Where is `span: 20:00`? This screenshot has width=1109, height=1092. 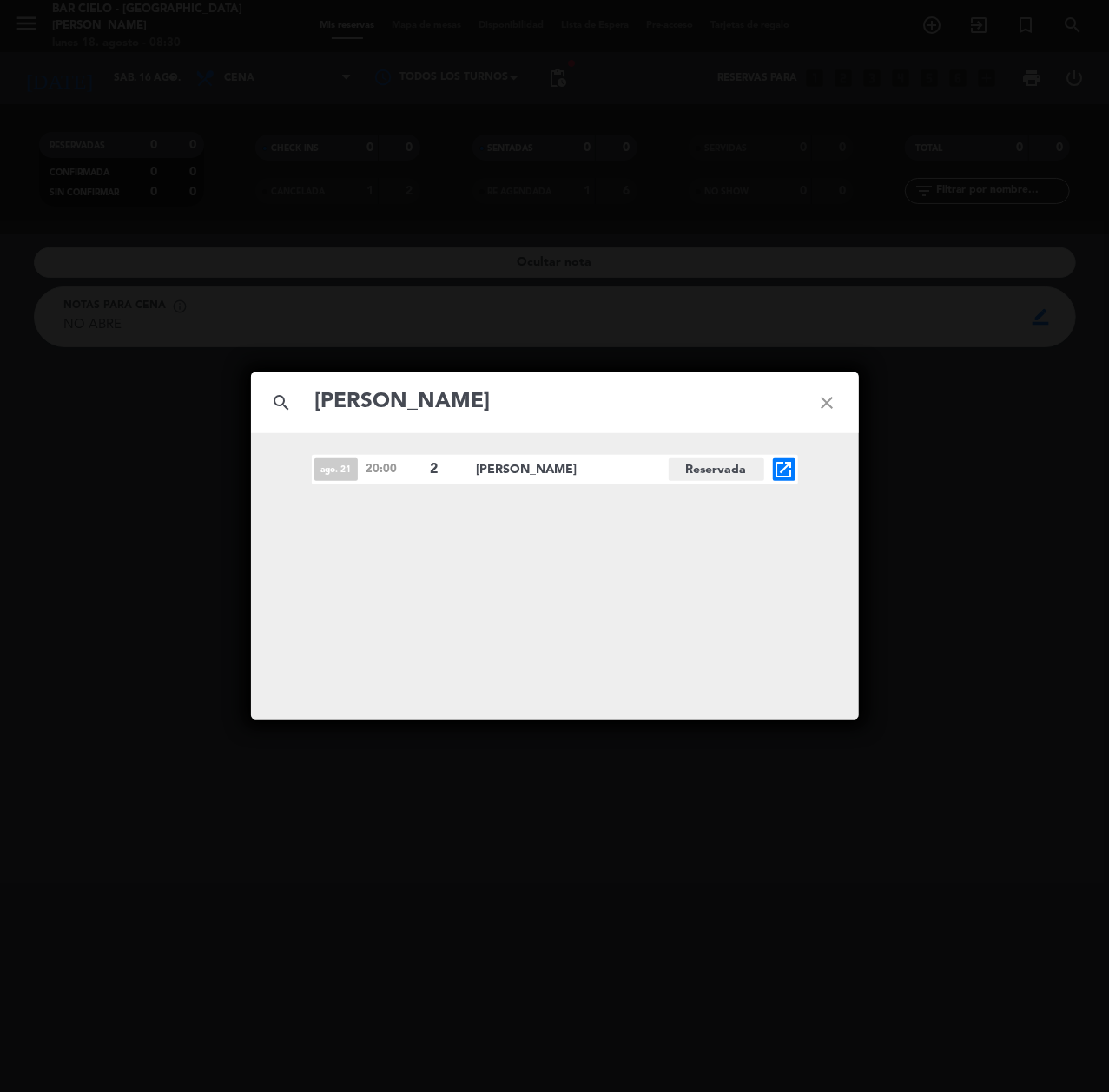
span: 20:00 is located at coordinates (394, 469).